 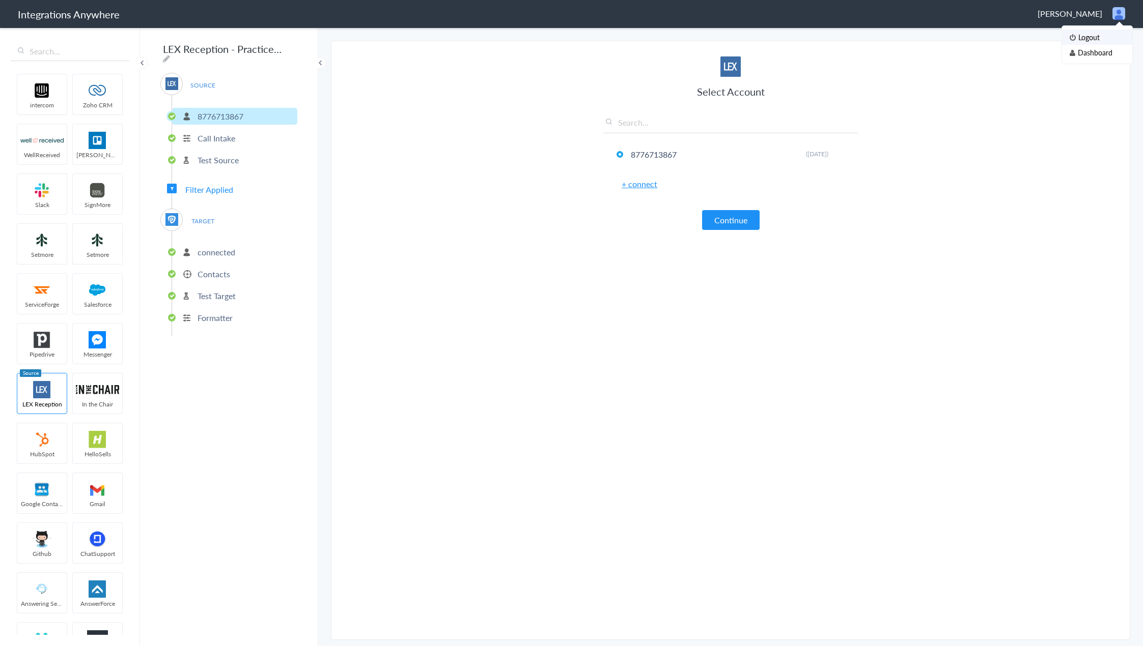 I want to click on span: ServiceForge, so click(x=42, y=304).